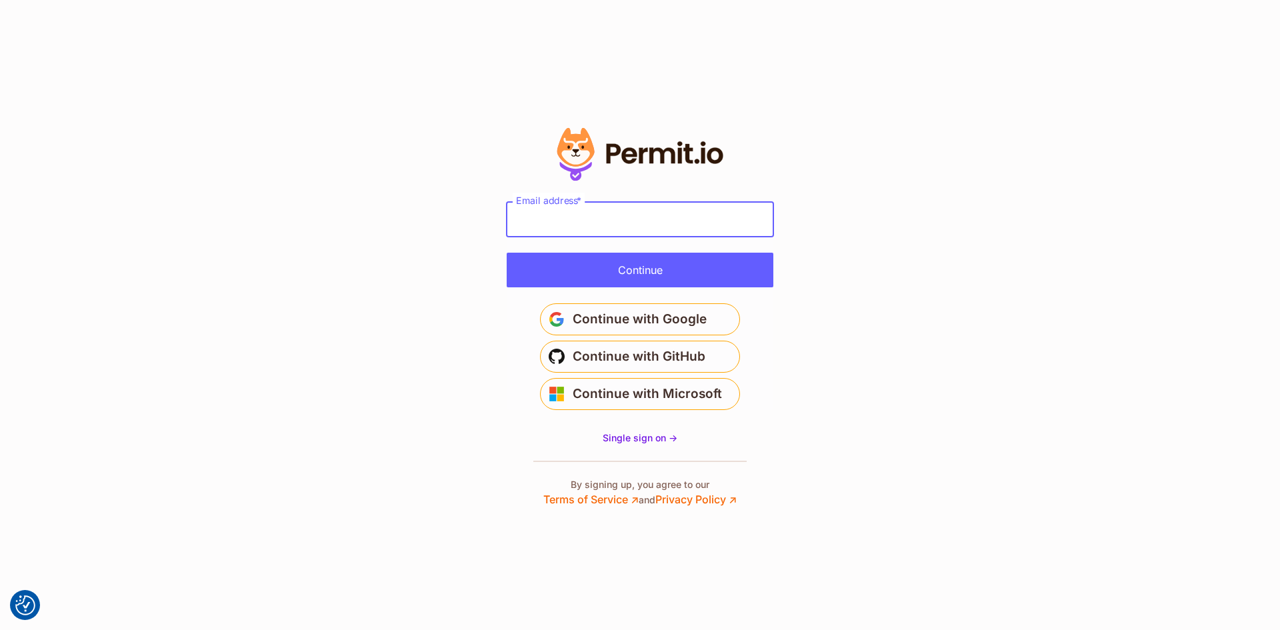  Describe the element at coordinates (648, 394) in the screenshot. I see `span: Continue with Microsoft` at that location.